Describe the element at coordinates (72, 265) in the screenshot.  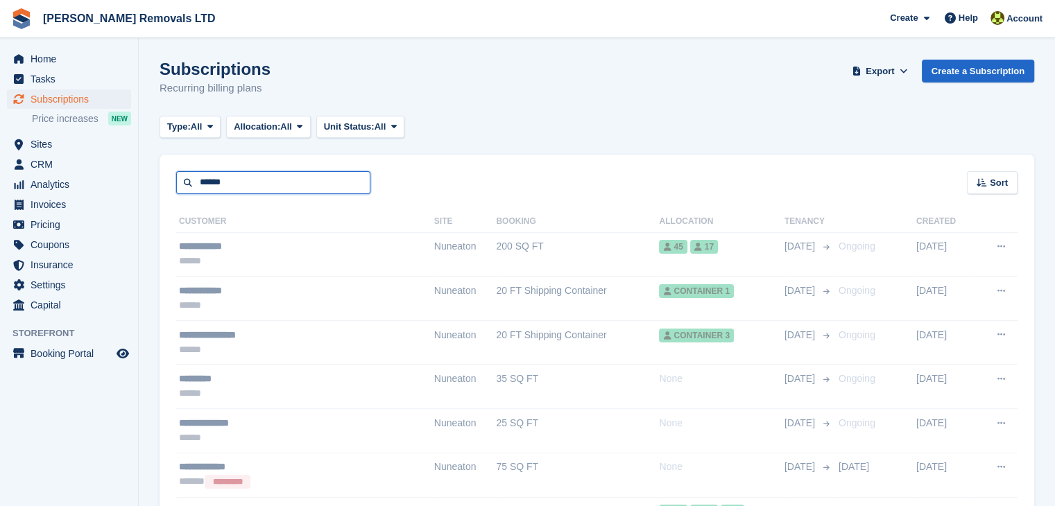
I see `span: Insurance` at that location.